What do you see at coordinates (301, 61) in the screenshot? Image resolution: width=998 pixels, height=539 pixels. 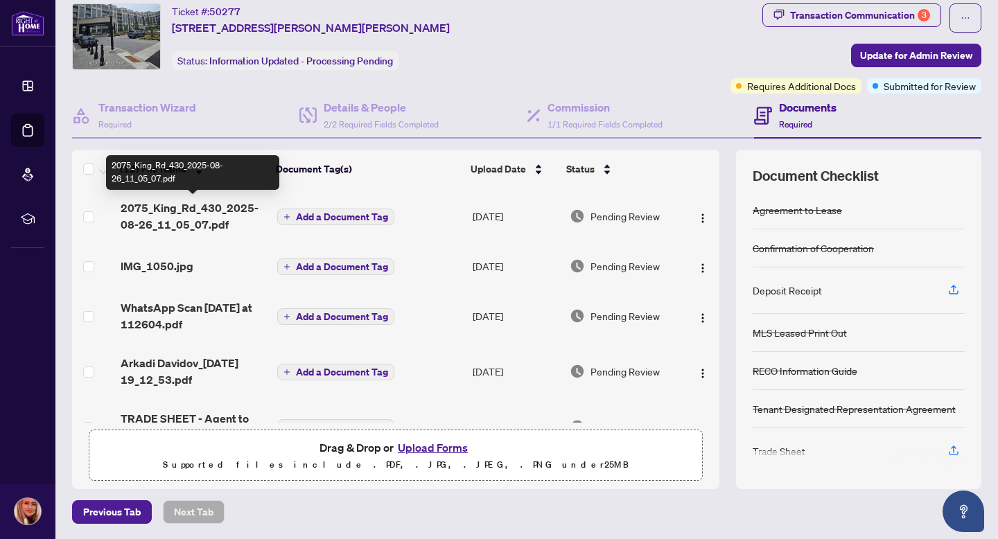 I see `span: Information Updated - Processing Pending` at bounding box center [301, 61].